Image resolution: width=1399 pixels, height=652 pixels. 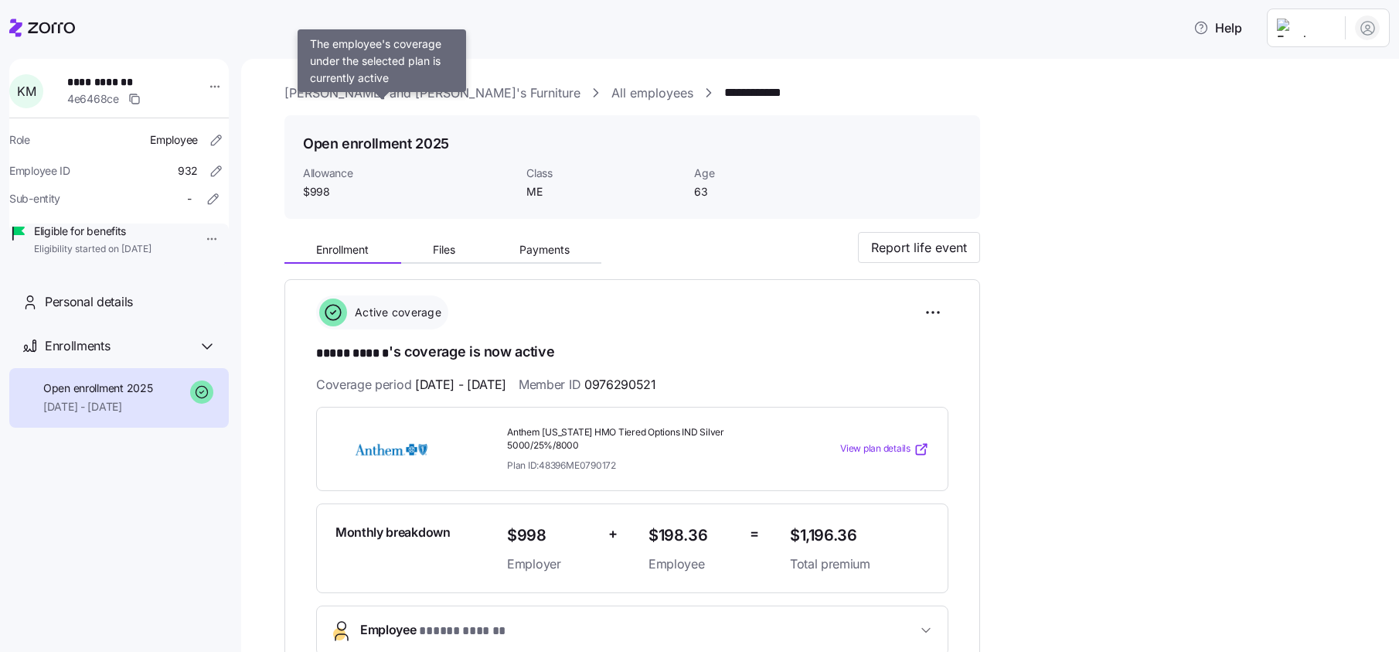 What do you see at coordinates (1218, 28) in the screenshot?
I see `button: Help` at bounding box center [1218, 28].